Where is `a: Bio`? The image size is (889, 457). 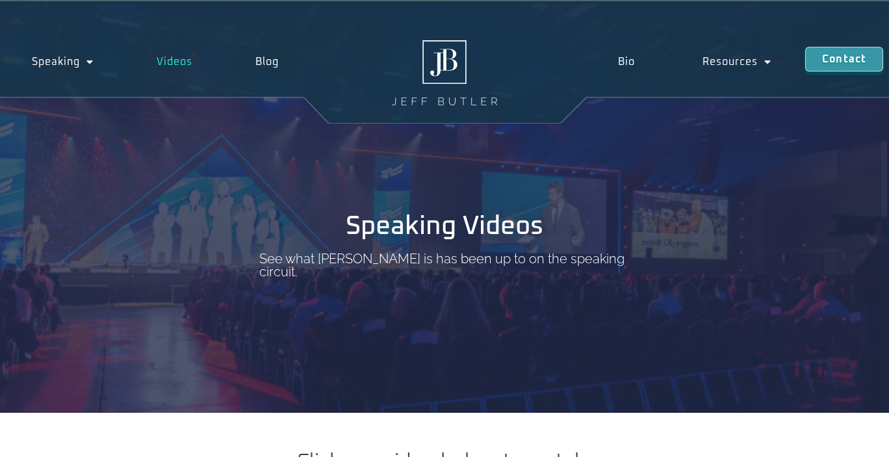 a: Bio is located at coordinates (627, 62).